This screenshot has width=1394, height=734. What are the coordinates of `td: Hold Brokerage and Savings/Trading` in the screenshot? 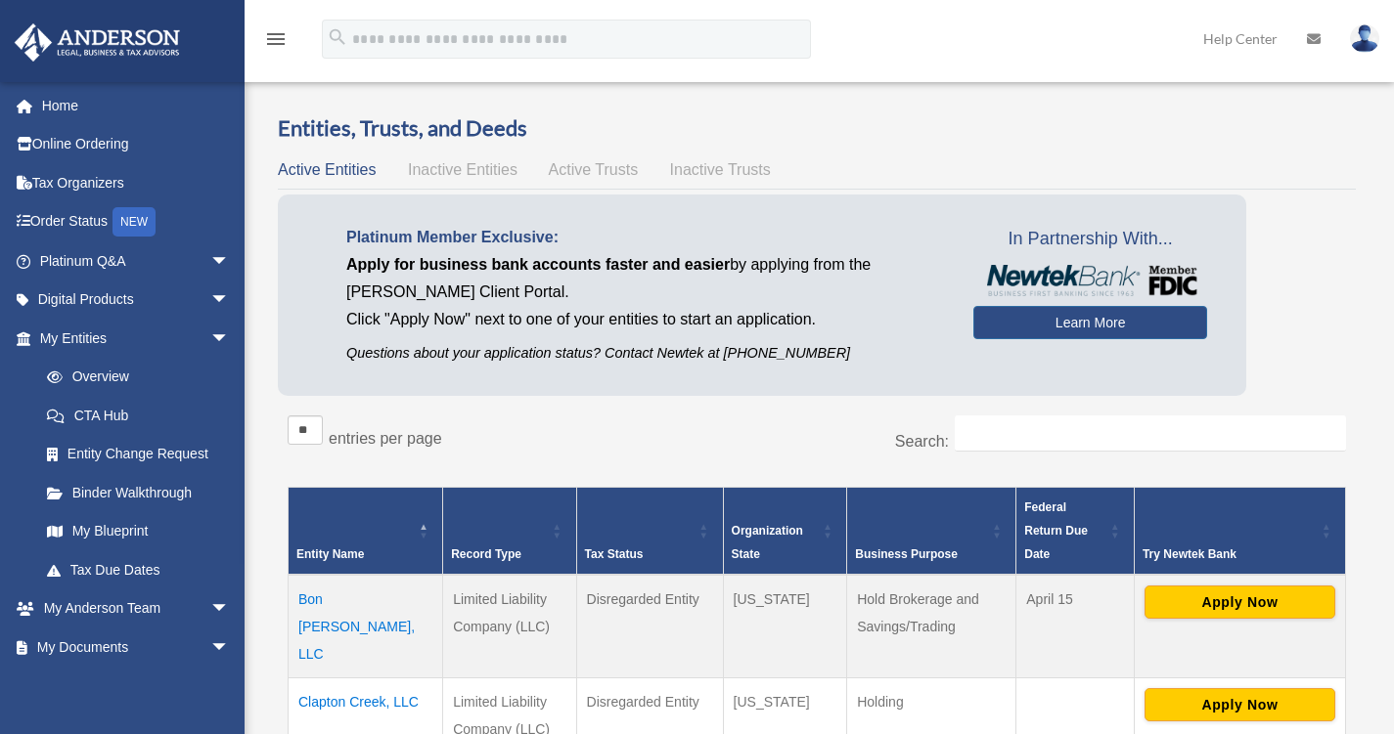 It's located at (931, 627).